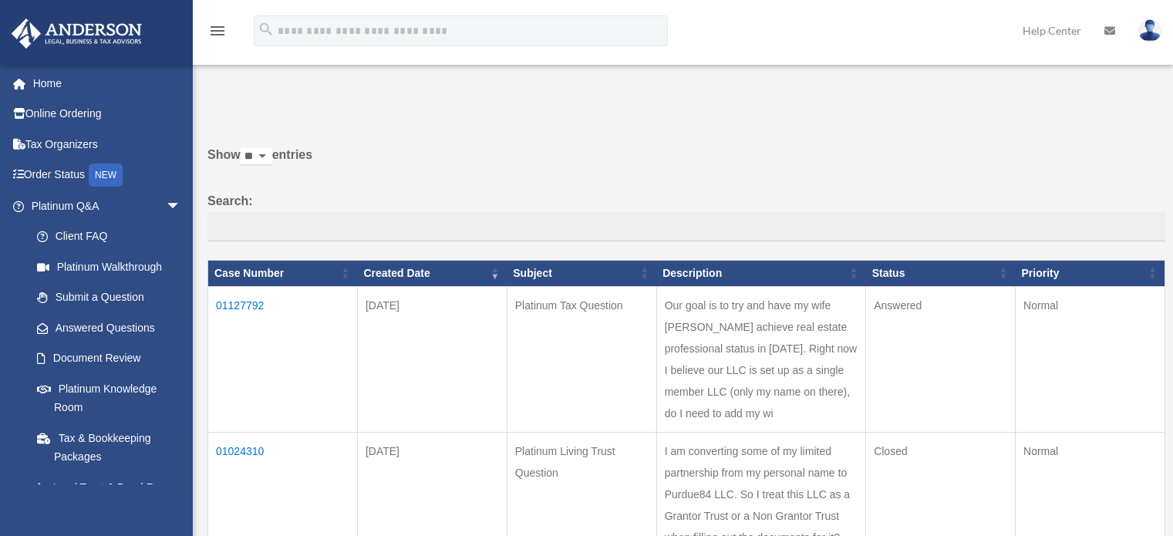 This screenshot has height=536, width=1173. What do you see at coordinates (283, 359) in the screenshot?
I see `td: 01127792` at bounding box center [283, 359].